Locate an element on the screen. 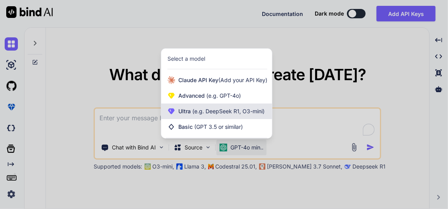 The image size is (448, 209). span: Basic is located at coordinates (211, 127).